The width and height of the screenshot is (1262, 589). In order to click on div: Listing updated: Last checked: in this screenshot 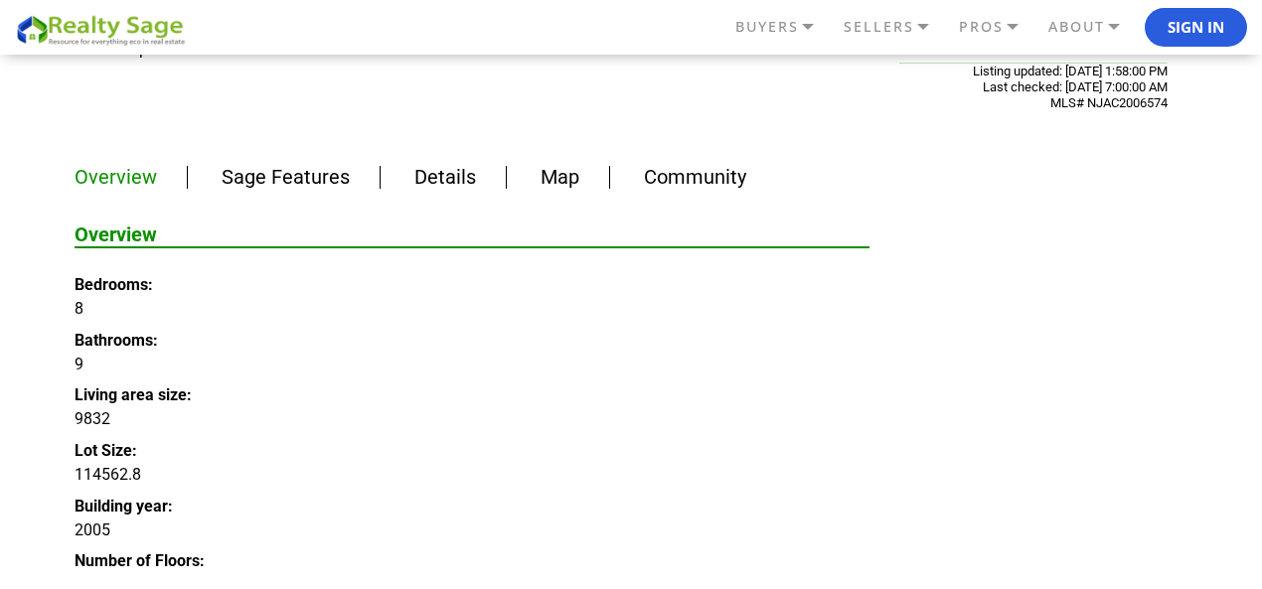, I will do `click(1033, 86)`.